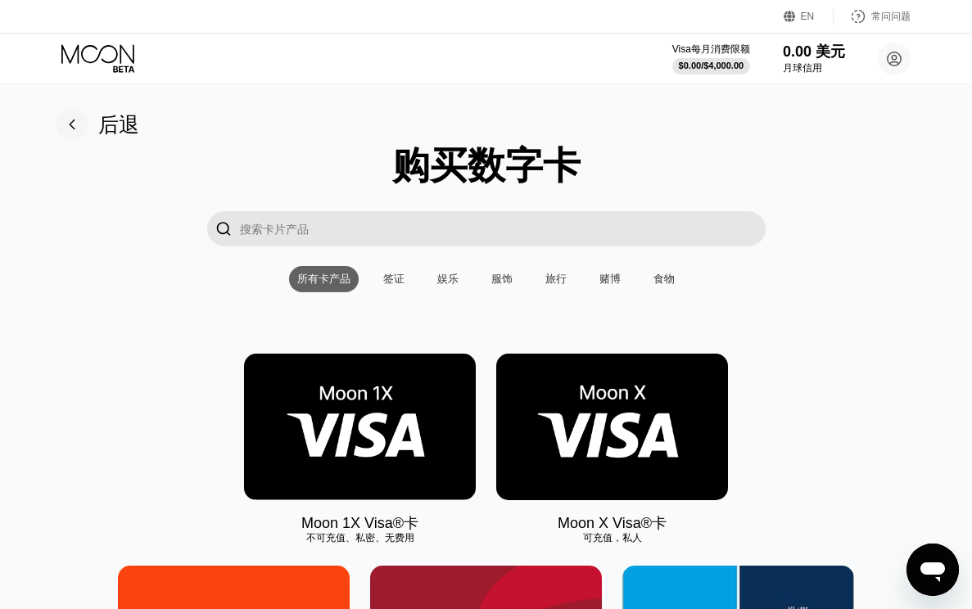  What do you see at coordinates (486, 165) in the screenshot?
I see `font: 购买数字卡` at bounding box center [486, 165].